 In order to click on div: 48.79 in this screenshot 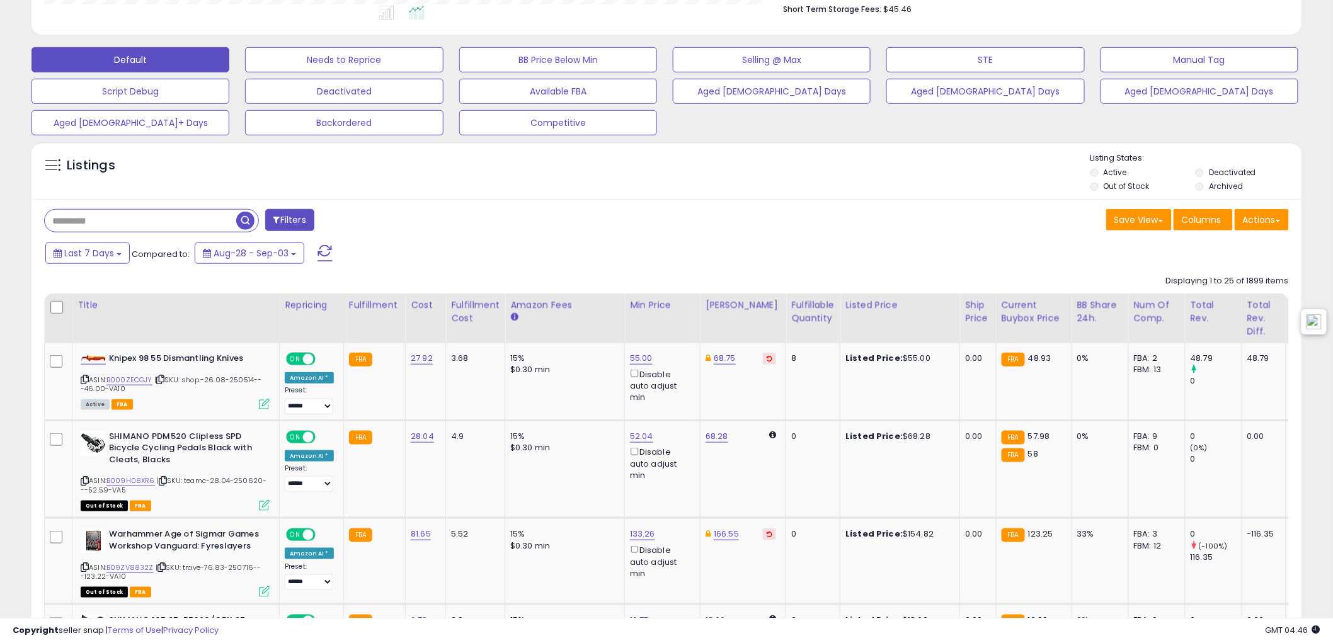, I will do `click(1215, 358)`.